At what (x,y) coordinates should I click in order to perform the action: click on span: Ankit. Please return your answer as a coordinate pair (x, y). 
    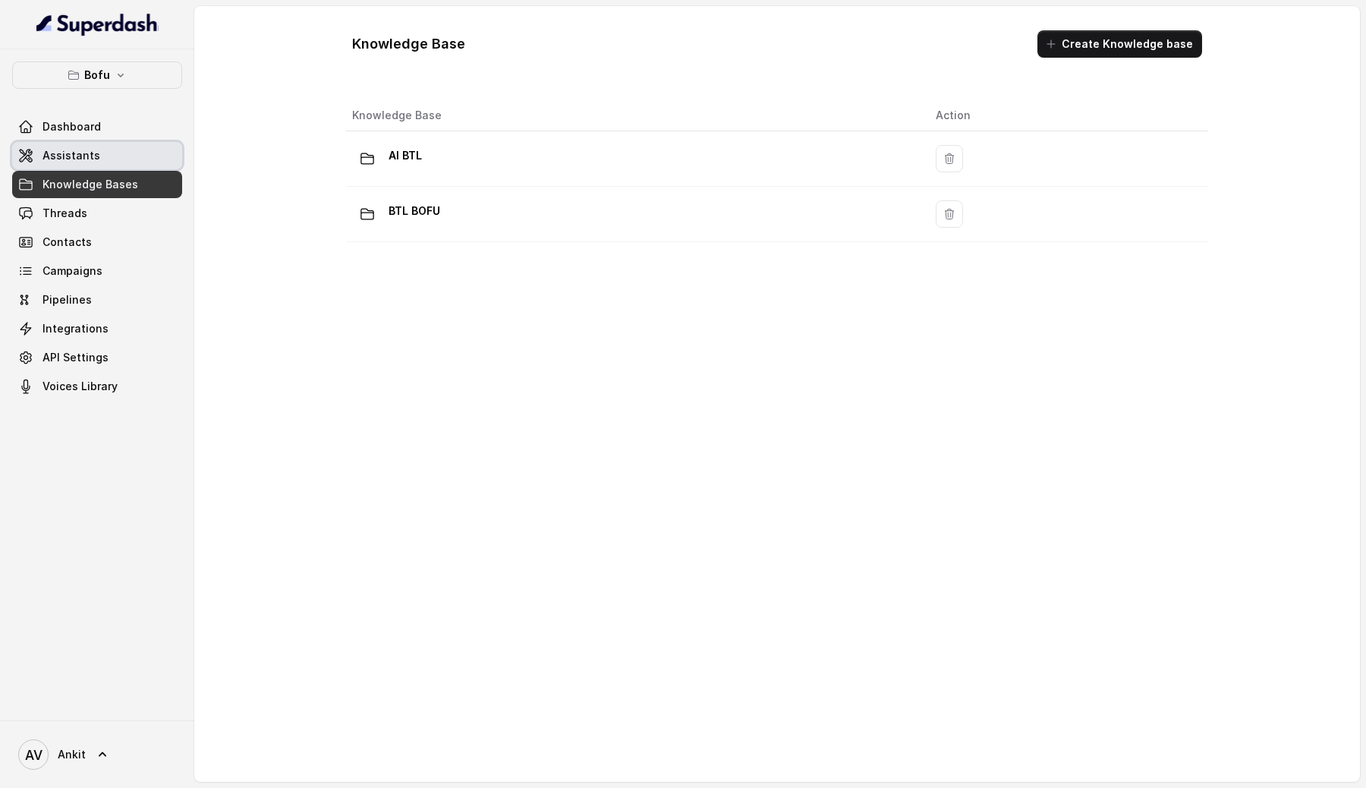
    Looking at the image, I should click on (71, 754).